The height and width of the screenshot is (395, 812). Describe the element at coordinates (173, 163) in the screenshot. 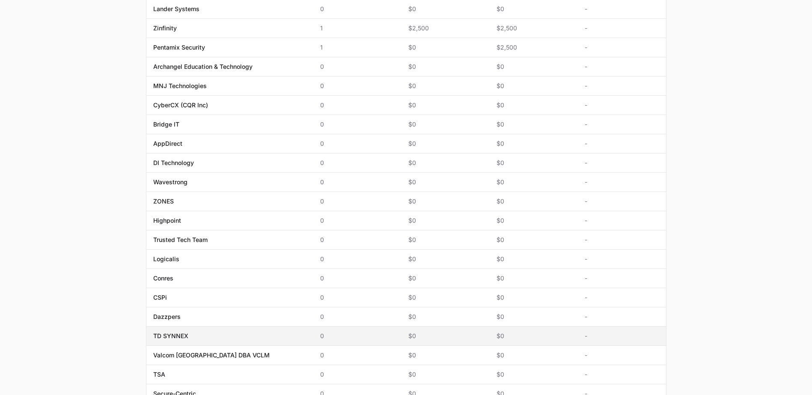

I see `span: DI Technology` at that location.